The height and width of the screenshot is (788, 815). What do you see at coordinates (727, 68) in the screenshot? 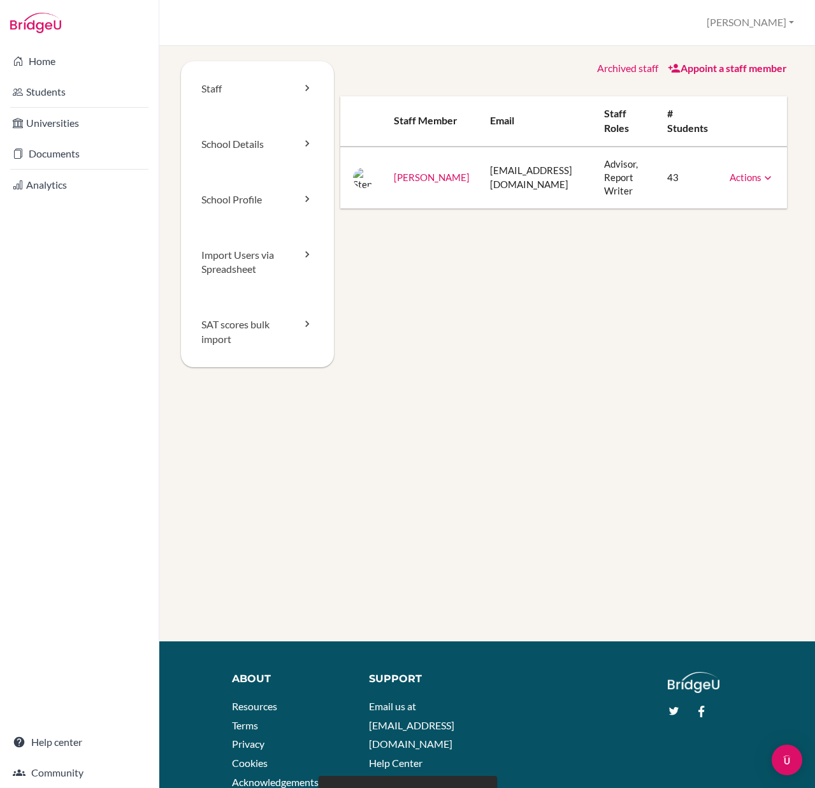
I see `a: Appoint a staff member` at bounding box center [727, 68].